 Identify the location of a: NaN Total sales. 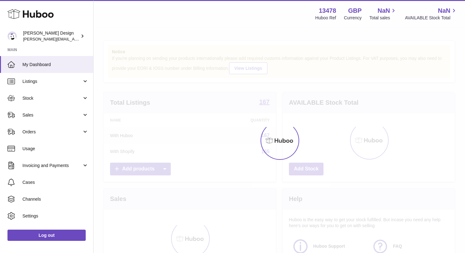
(383, 14).